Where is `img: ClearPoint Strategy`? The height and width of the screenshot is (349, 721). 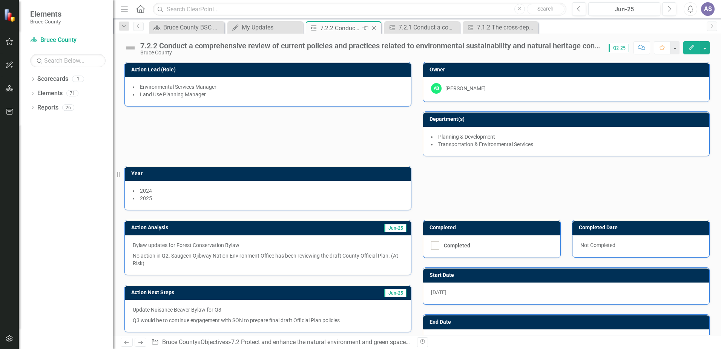
img: ClearPoint Strategy is located at coordinates (10, 15).